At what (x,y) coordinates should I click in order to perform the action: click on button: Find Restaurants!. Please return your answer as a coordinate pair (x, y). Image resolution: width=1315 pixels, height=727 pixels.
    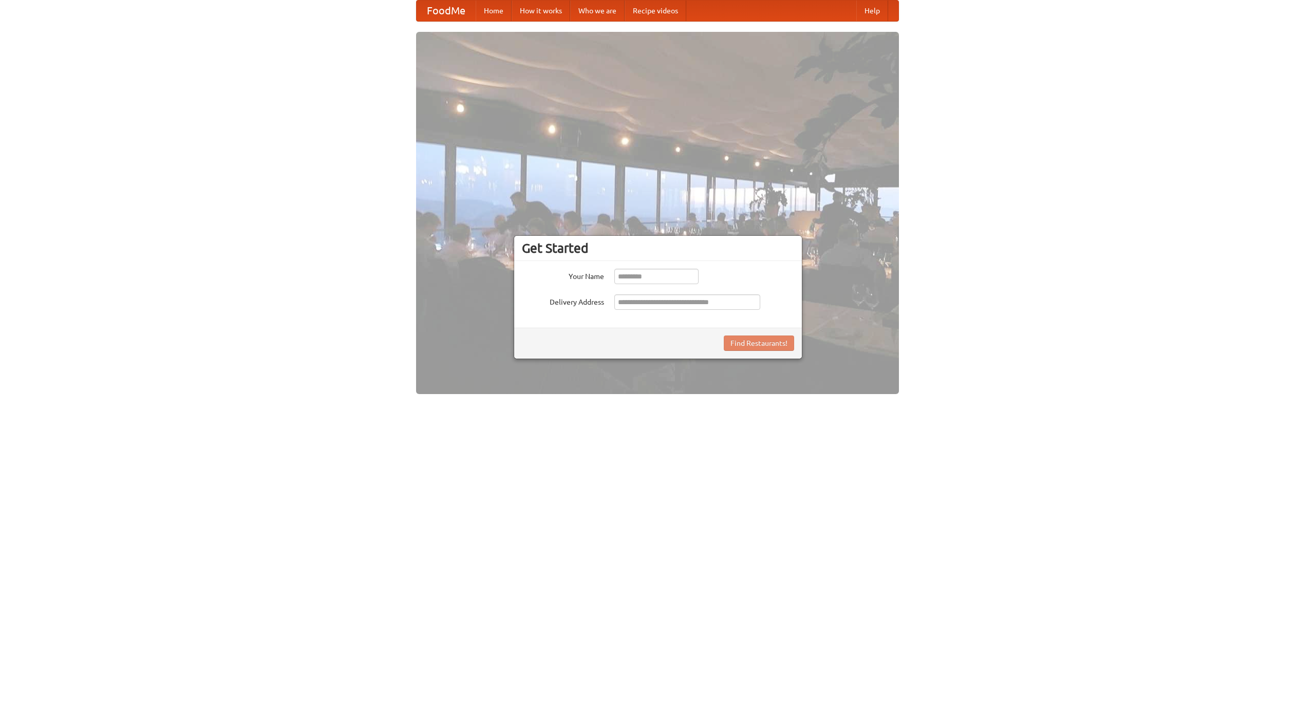
    Looking at the image, I should click on (759, 343).